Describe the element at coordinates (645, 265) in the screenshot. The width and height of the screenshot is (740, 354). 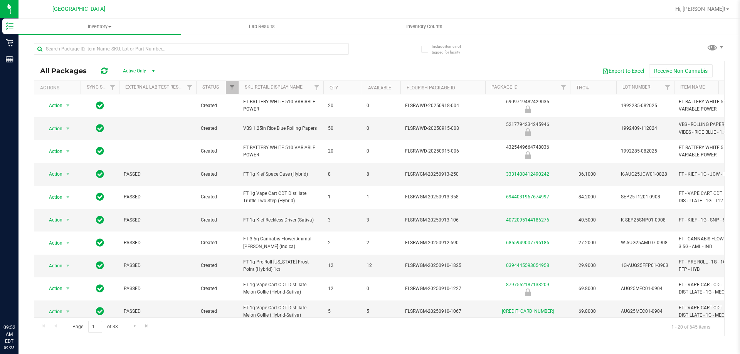
I see `span: 1G-AUG25FFP01-0903` at that location.